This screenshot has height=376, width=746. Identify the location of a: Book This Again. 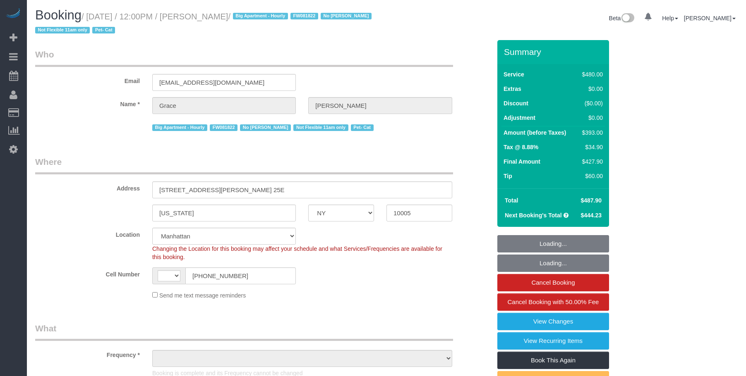
(553, 361).